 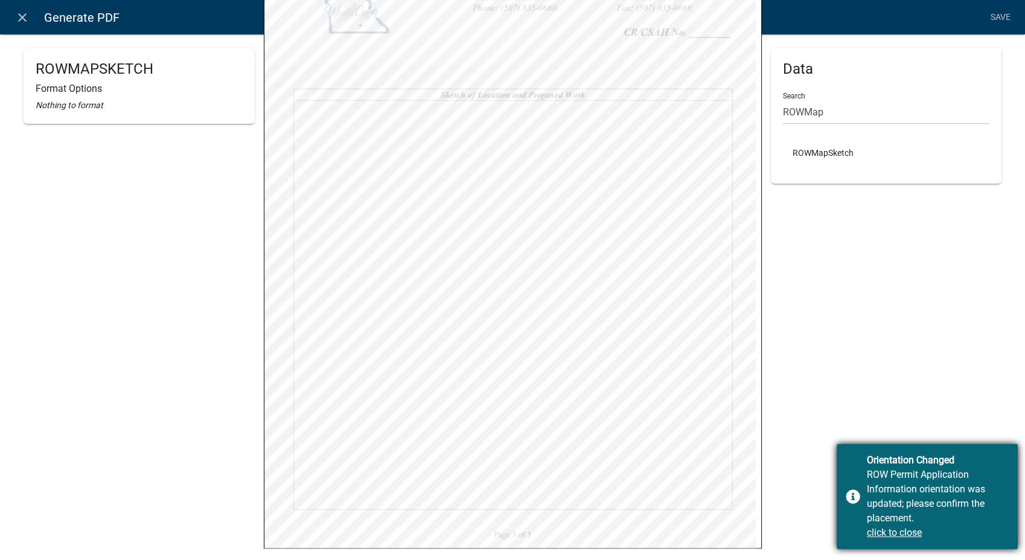 I want to click on li: ROWMapSketch, so click(x=886, y=153).